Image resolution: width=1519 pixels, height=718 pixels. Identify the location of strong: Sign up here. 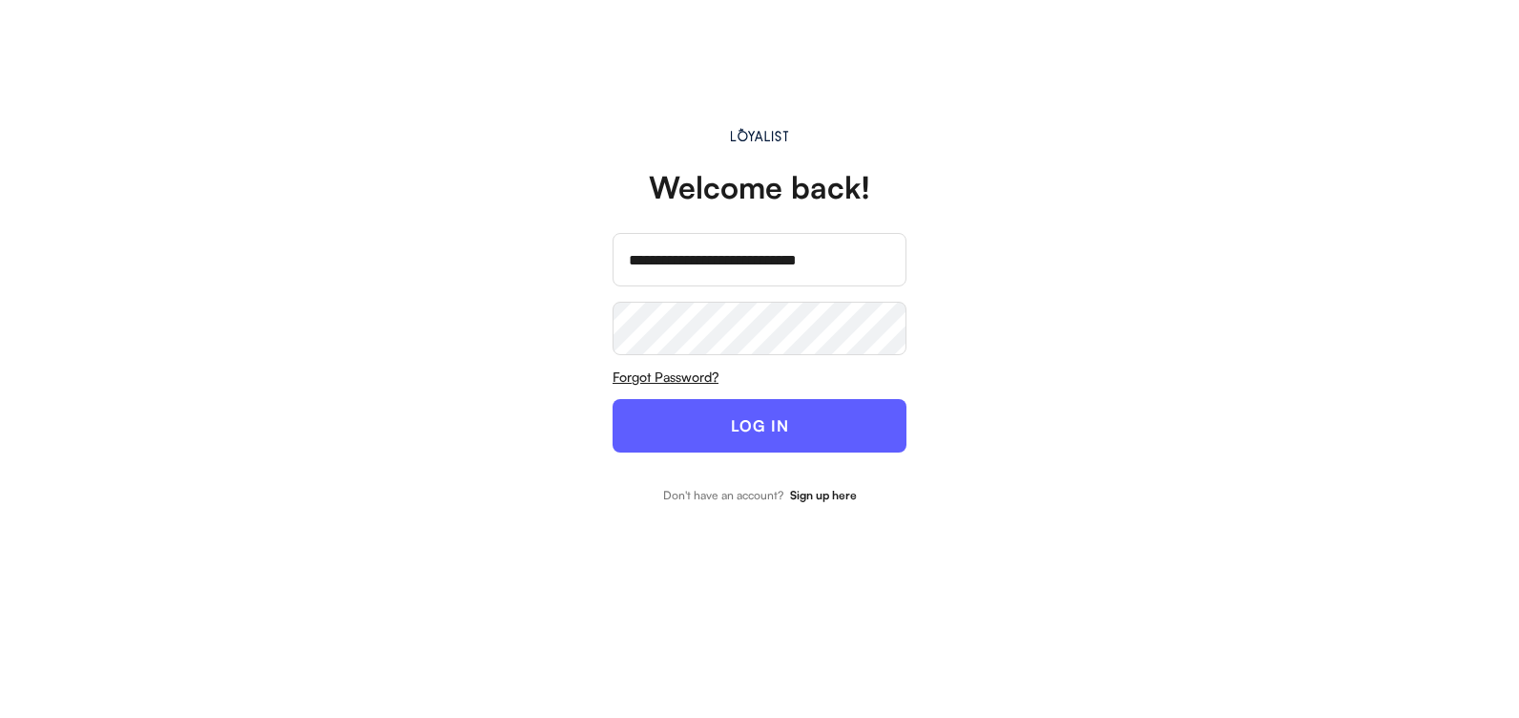
(823, 494).